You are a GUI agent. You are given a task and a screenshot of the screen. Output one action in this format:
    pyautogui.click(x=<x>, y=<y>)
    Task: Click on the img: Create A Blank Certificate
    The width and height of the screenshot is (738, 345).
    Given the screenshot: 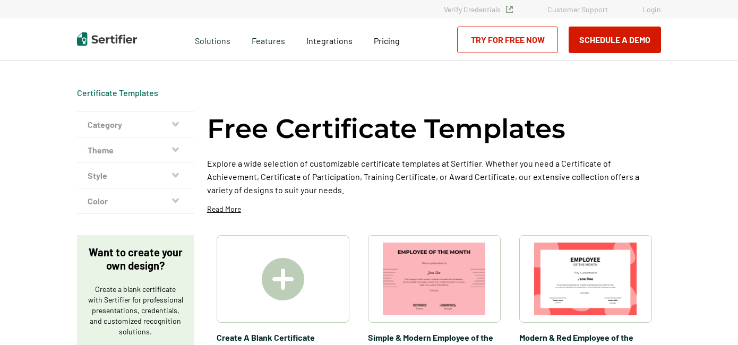 What is the action you would take?
    pyautogui.click(x=283, y=279)
    